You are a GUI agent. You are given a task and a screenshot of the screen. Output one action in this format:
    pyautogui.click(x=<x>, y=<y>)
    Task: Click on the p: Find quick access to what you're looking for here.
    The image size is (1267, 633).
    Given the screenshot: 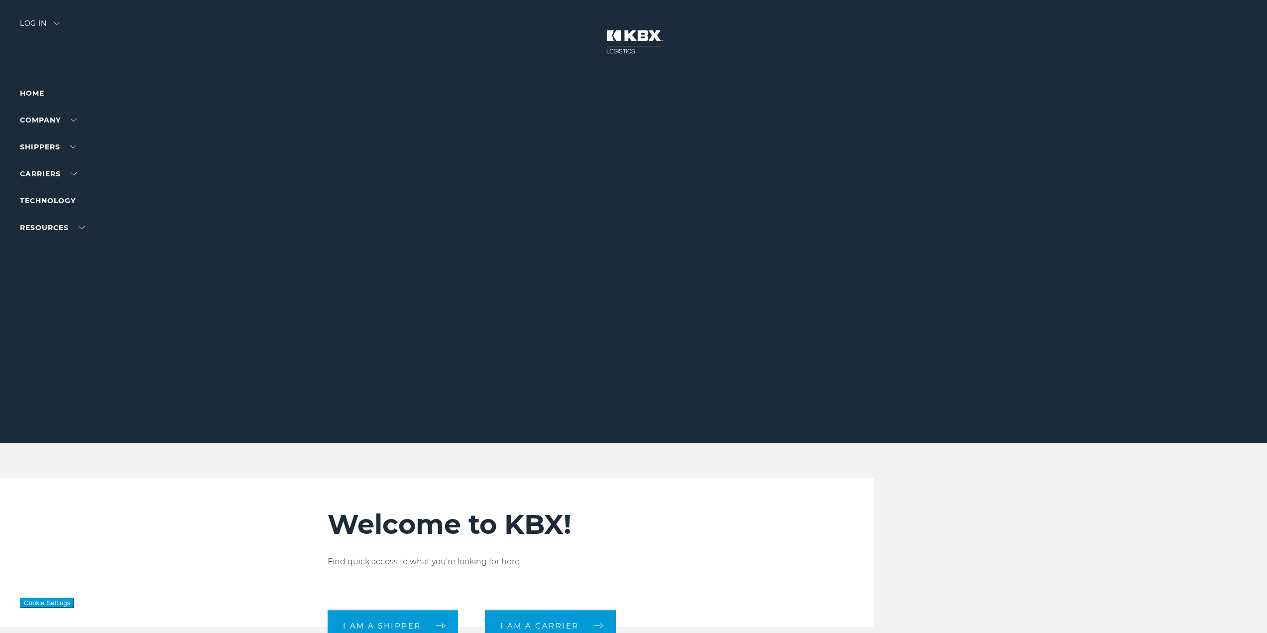 What is the action you would take?
    pyautogui.click(x=612, y=561)
    